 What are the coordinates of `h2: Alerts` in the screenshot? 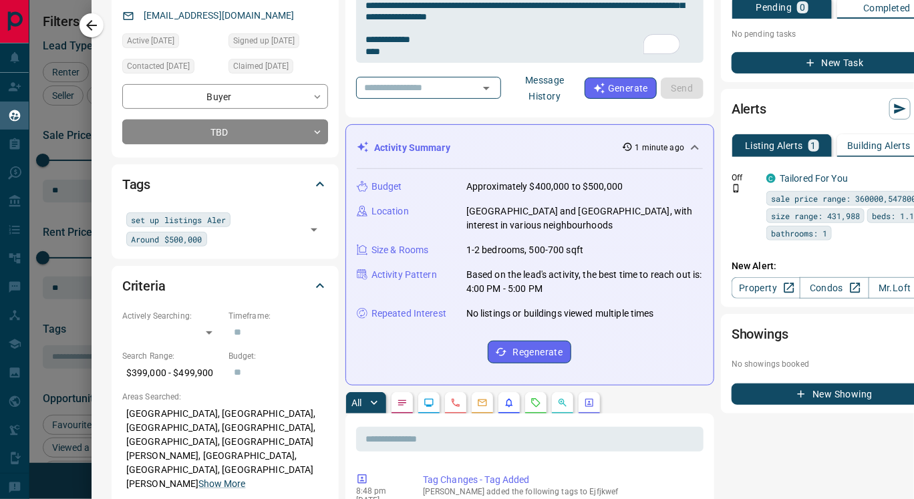 It's located at (749, 109).